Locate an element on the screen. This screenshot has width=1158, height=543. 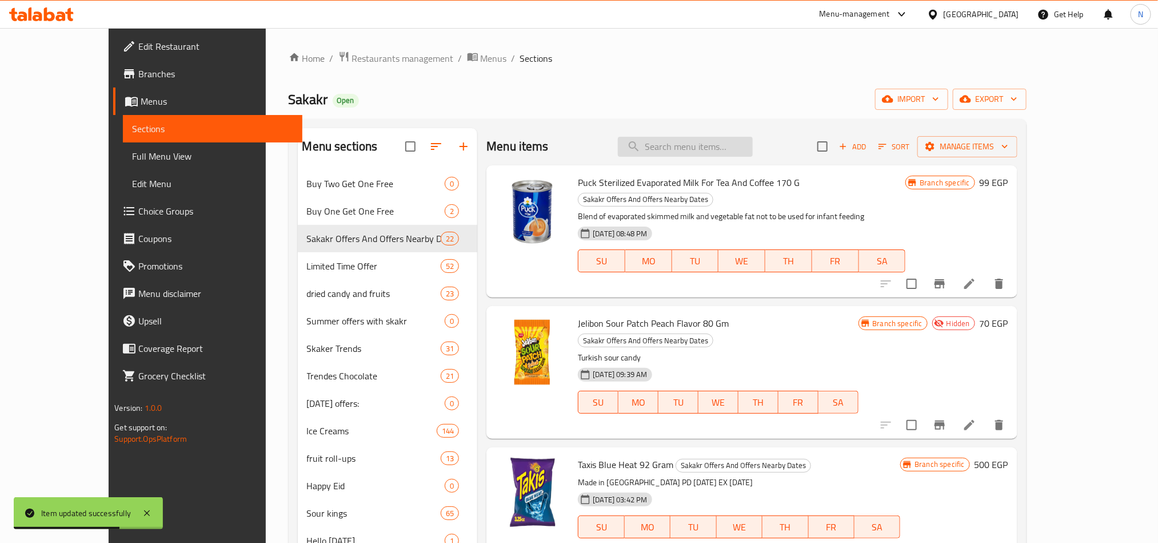
button: delete is located at coordinates (999, 425).